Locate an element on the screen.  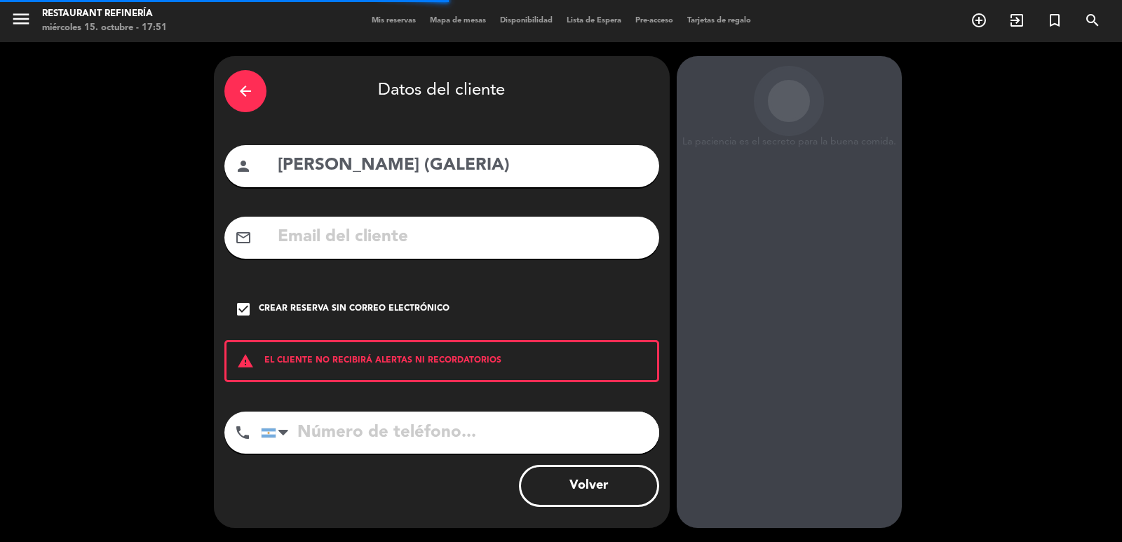
div: Restaurant Refinería is located at coordinates (104, 14).